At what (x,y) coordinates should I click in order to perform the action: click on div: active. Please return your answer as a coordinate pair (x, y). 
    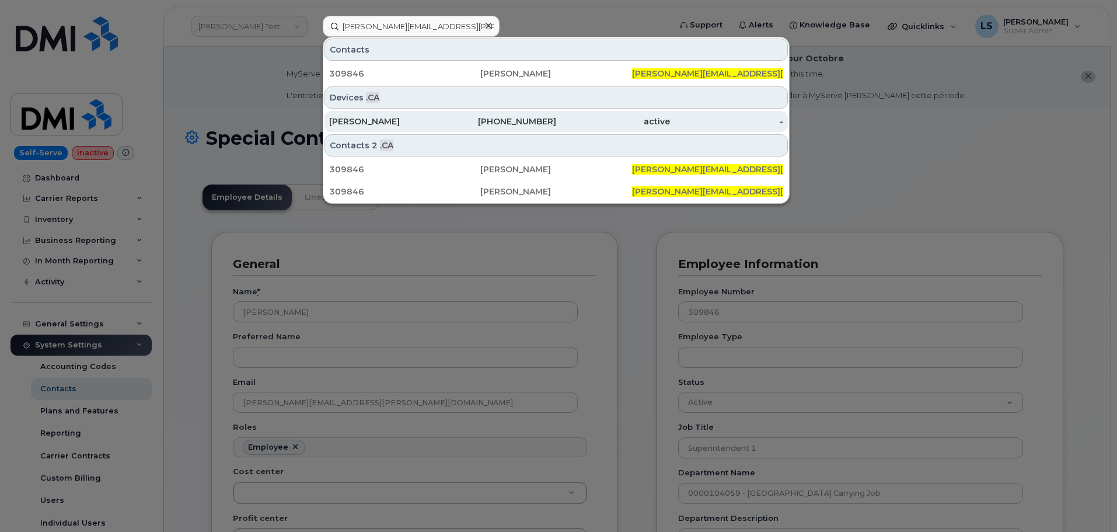
    Looking at the image, I should click on (613, 121).